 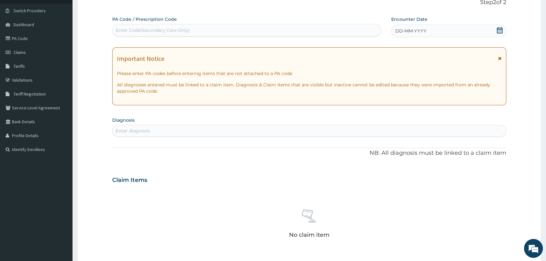 I want to click on span: Tariff Negotiation, so click(x=30, y=94).